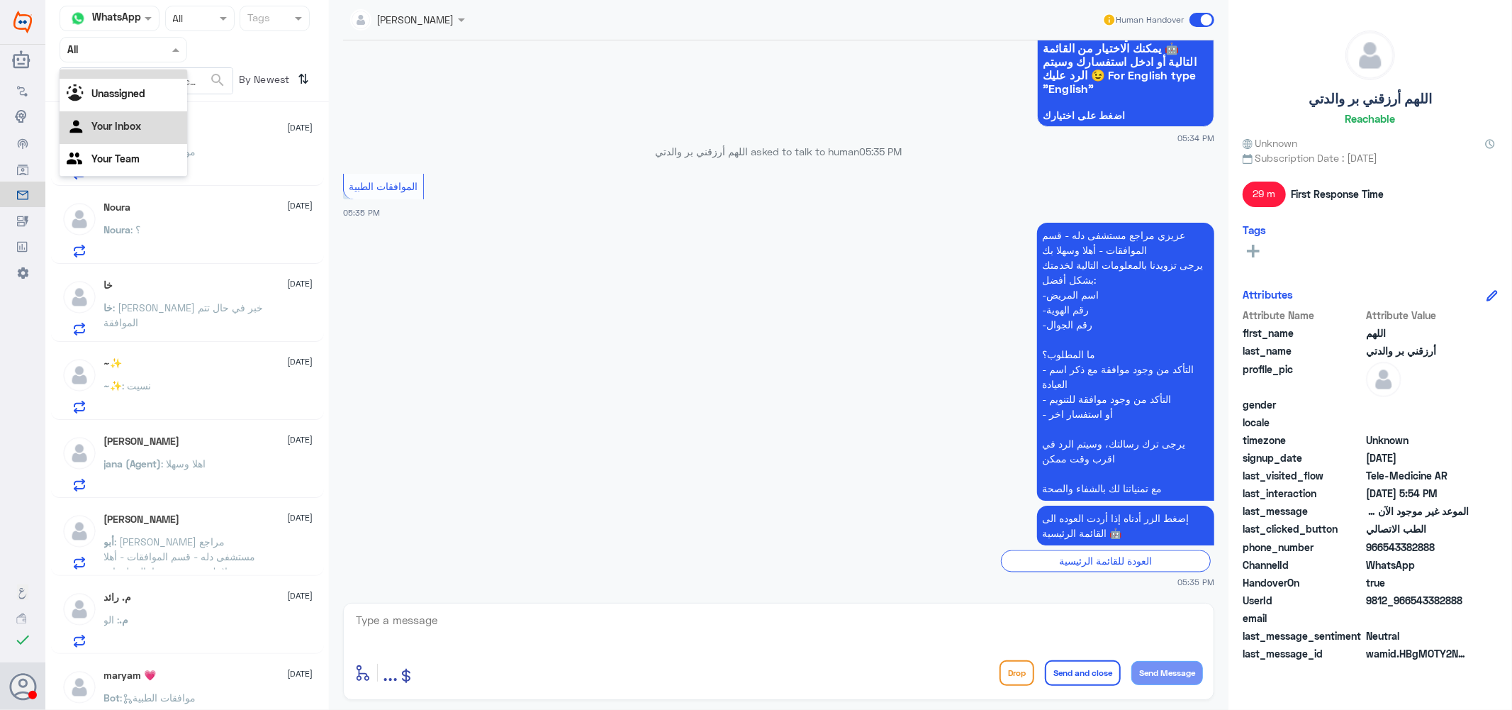  I want to click on span: First Response Time, so click(1337, 194).